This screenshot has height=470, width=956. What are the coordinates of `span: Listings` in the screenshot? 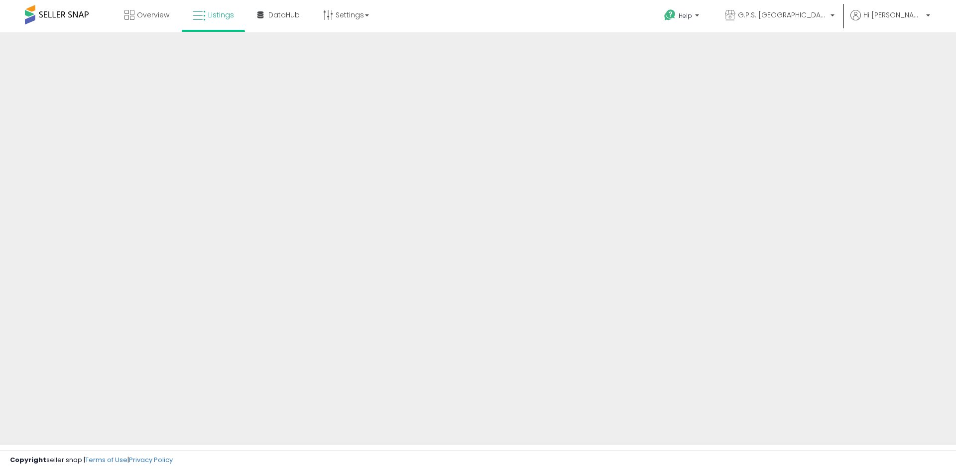 It's located at (221, 15).